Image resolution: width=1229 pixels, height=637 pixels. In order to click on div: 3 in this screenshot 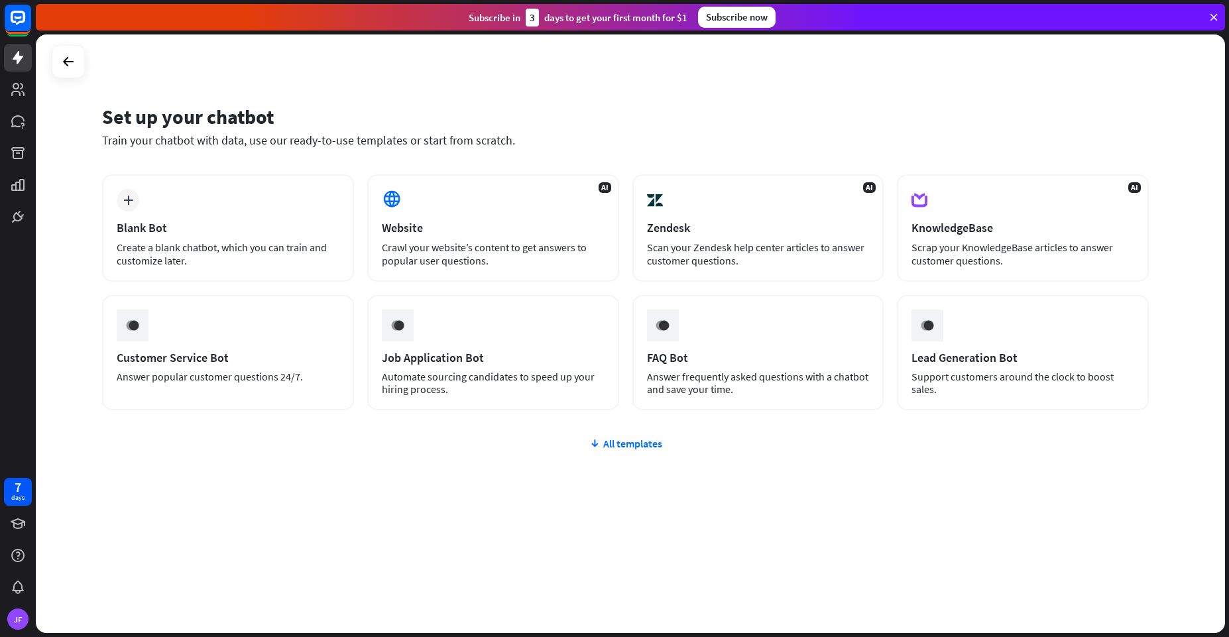, I will do `click(532, 17)`.